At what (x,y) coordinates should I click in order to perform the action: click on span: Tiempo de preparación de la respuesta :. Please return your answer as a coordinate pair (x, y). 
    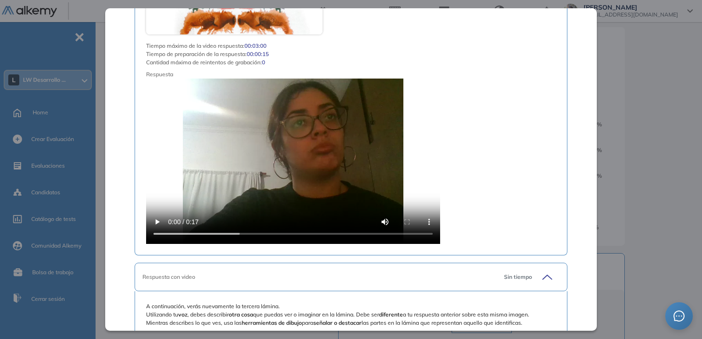
    Looking at the image, I should click on (196, 54).